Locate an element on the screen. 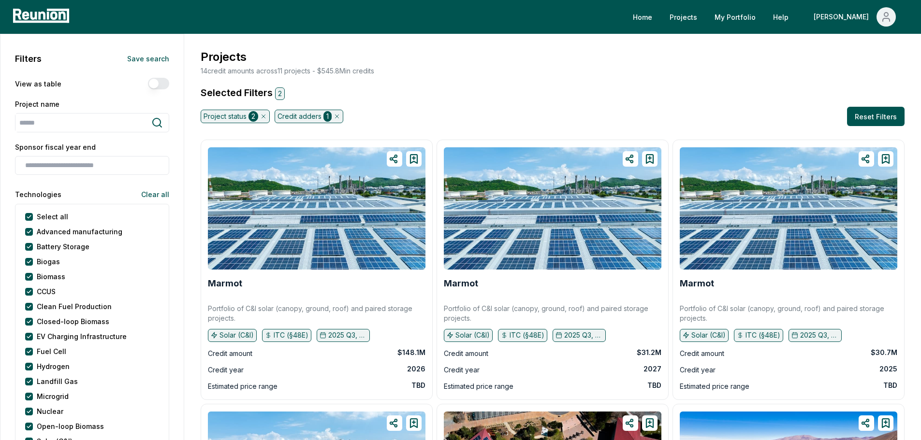  h3: Projects is located at coordinates (286, 57).